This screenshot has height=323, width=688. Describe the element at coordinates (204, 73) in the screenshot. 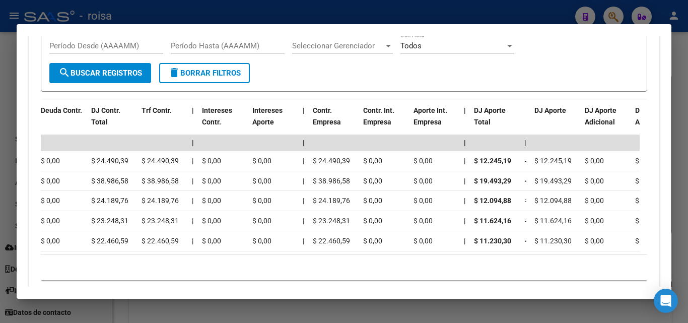

I see `span: Borrar Filtros` at that location.